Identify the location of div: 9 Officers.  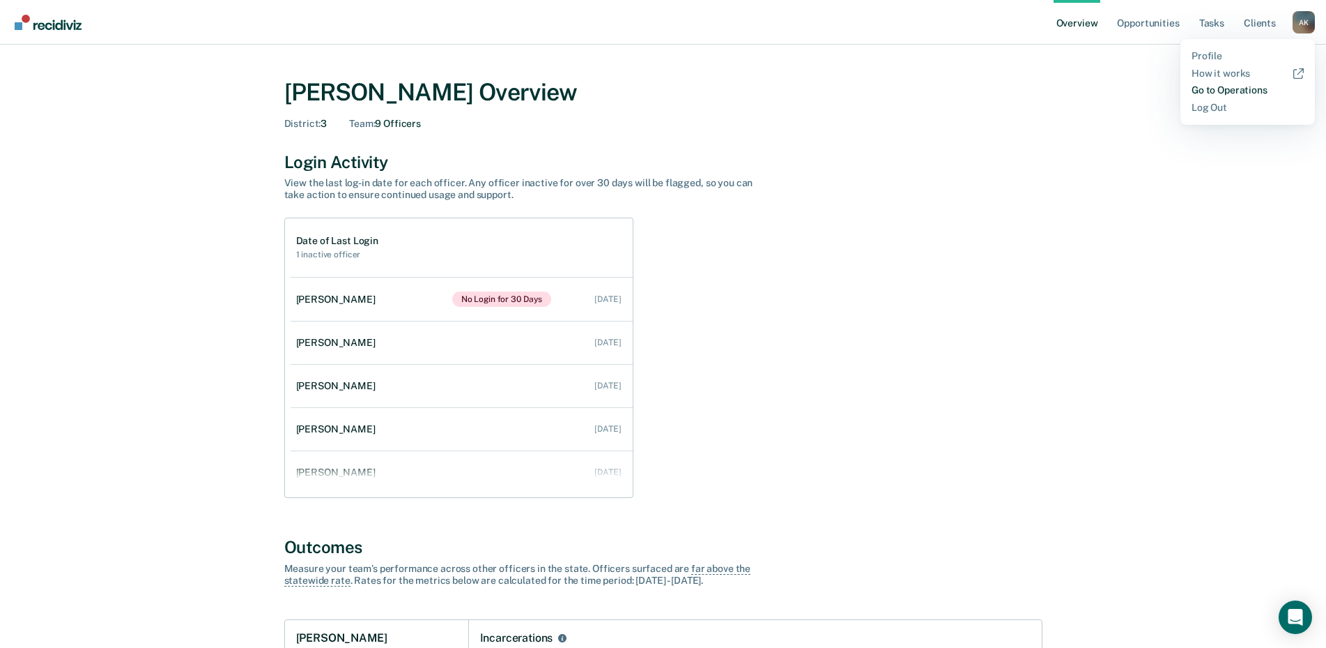
(385, 123).